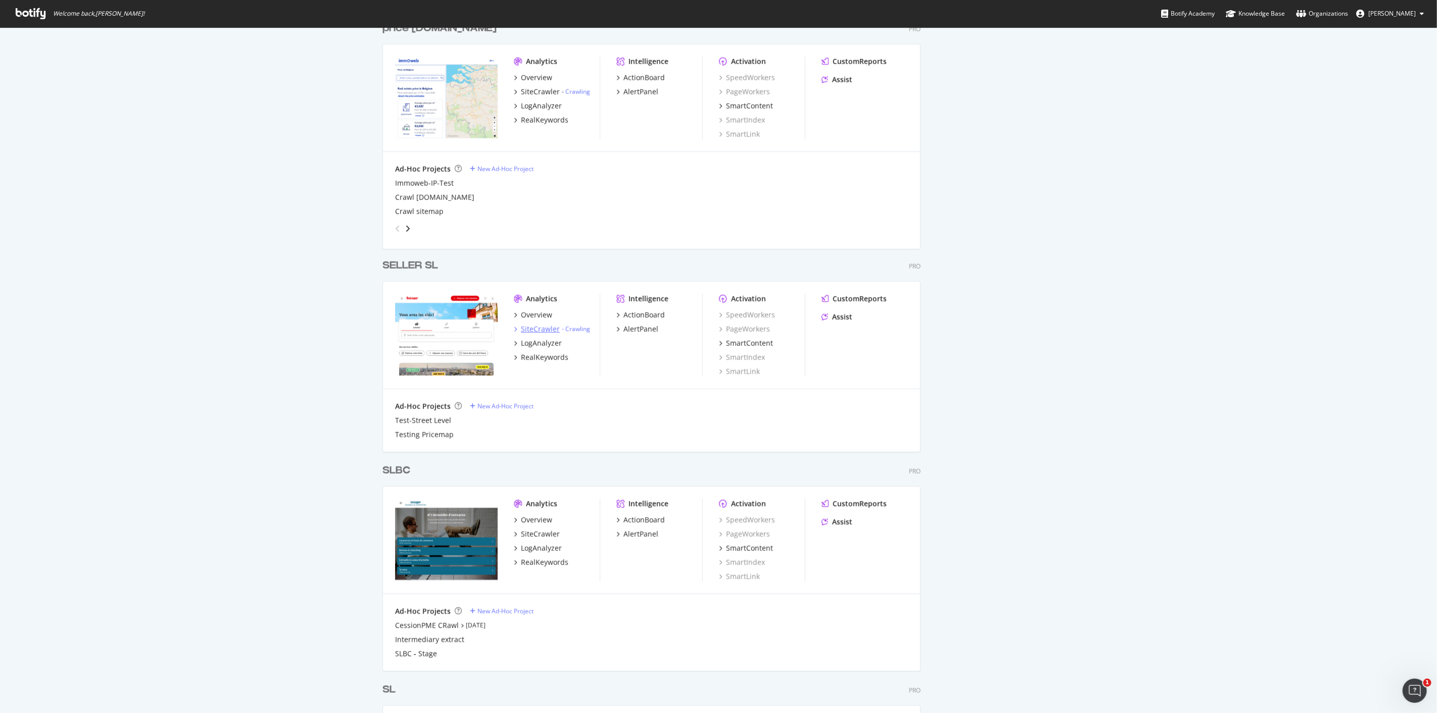  I want to click on div: Knowledge Base, so click(1255, 14).